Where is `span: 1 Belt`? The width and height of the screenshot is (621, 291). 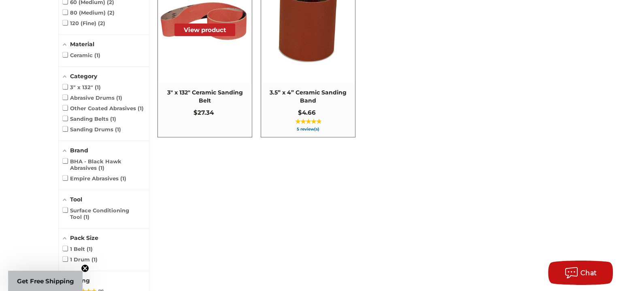
span: 1 Belt is located at coordinates (78, 249).